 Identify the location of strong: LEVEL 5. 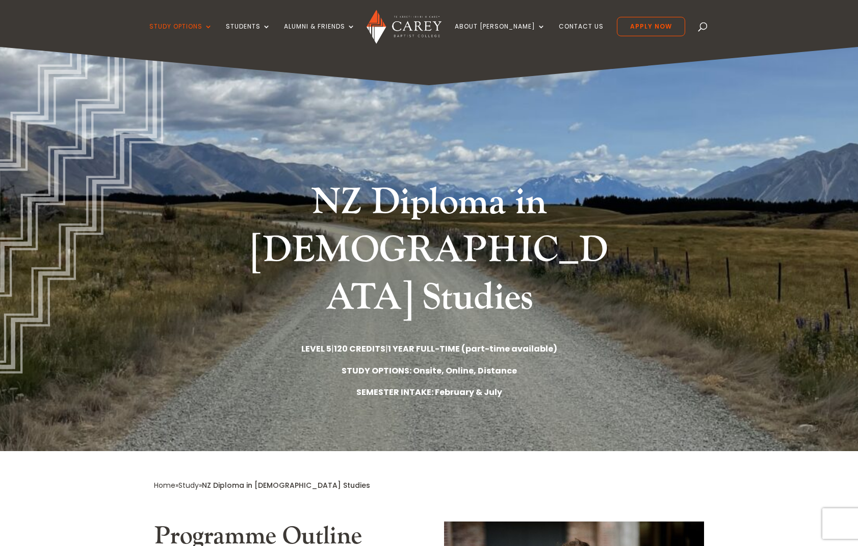
(316, 348).